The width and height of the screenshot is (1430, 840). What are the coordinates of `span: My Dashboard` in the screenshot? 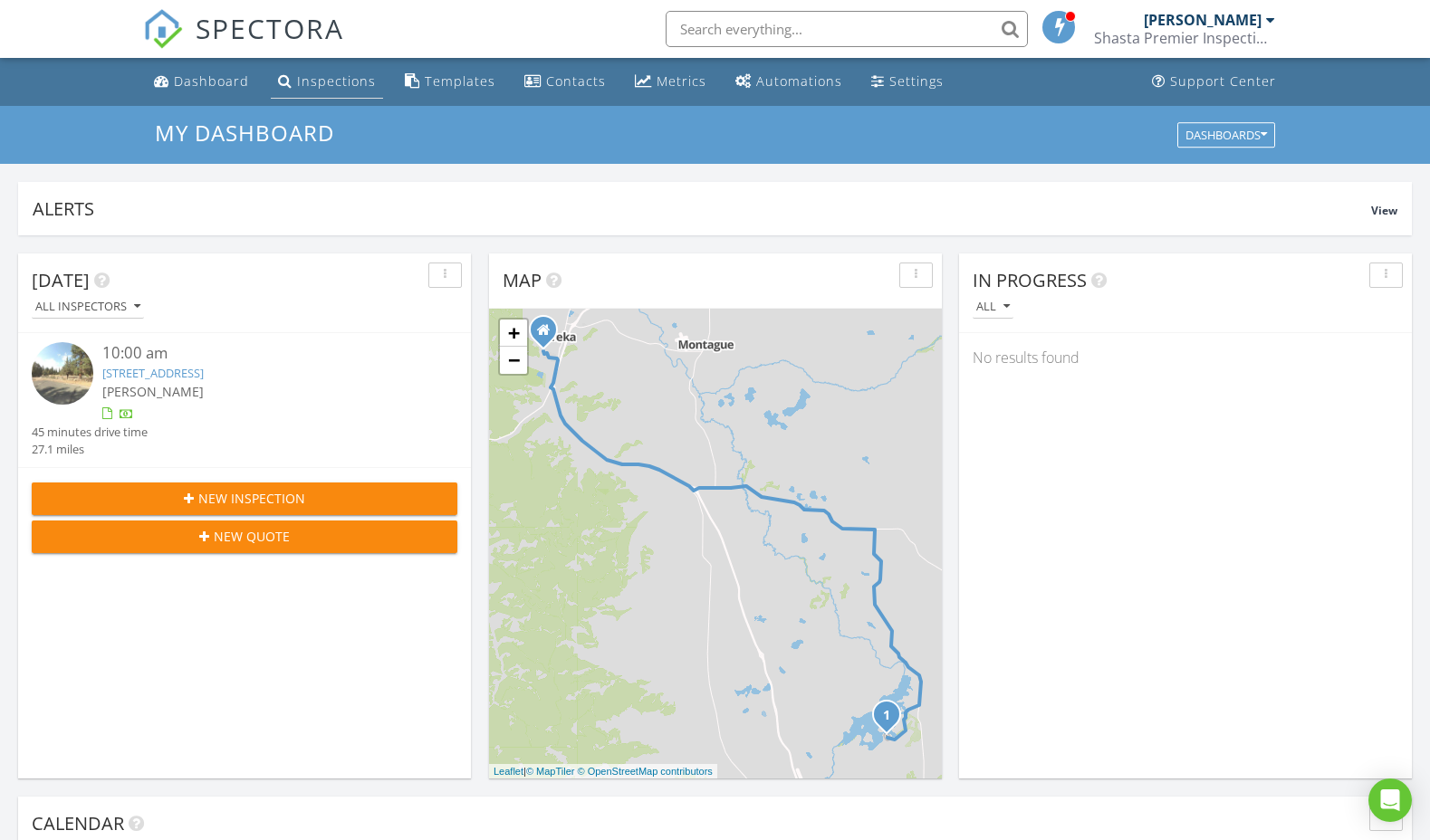 It's located at (245, 132).